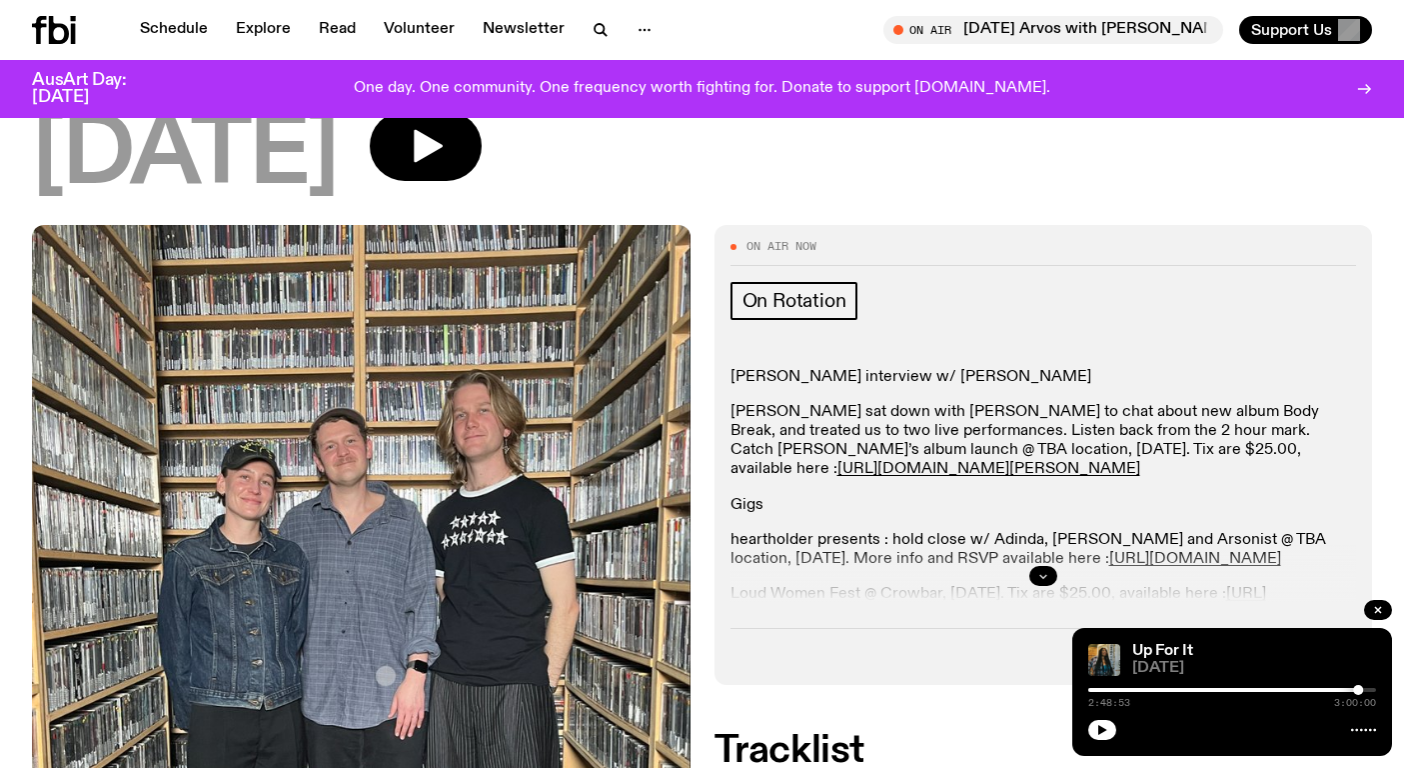 Image resolution: width=1404 pixels, height=768 pixels. What do you see at coordinates (782, 246) in the screenshot?
I see `span: On Air Now` at bounding box center [782, 246].